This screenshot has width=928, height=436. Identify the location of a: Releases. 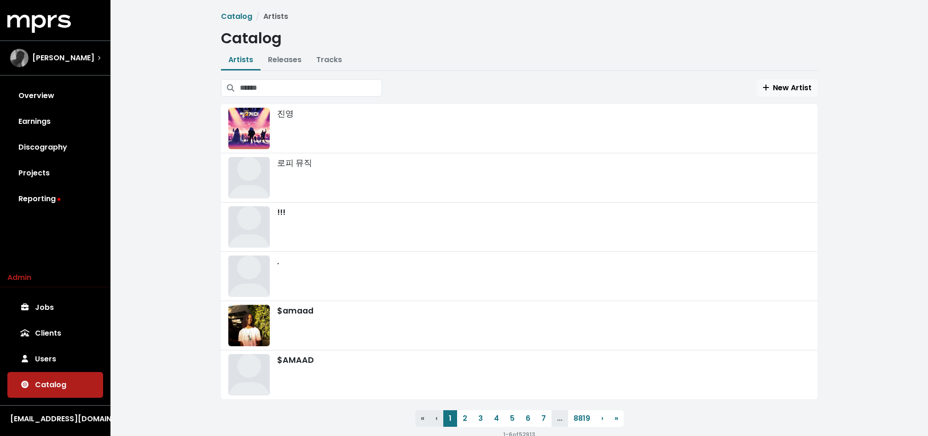
(284, 59).